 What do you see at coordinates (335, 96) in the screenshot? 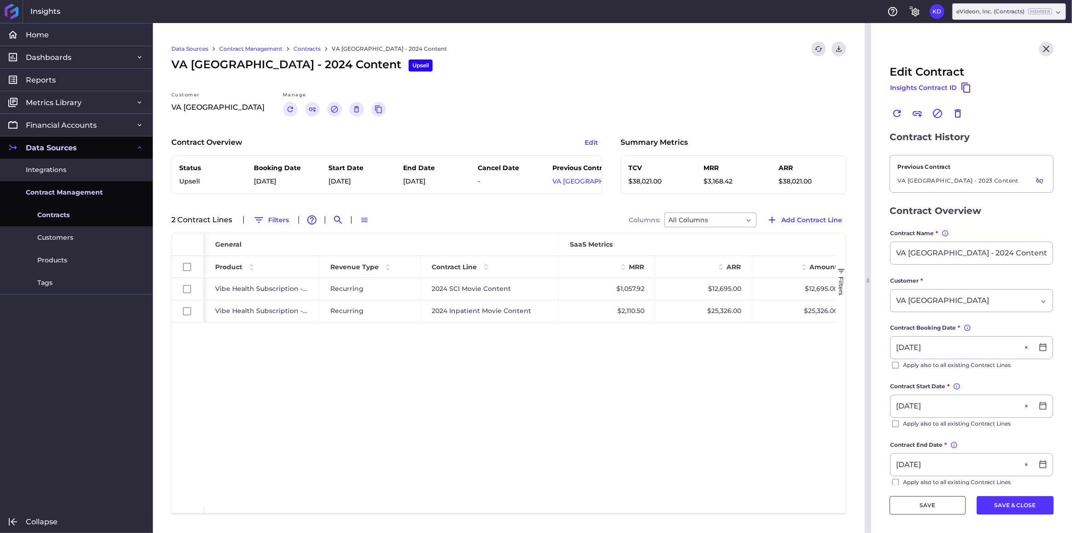
I see `div: Manage` at bounding box center [335, 96].